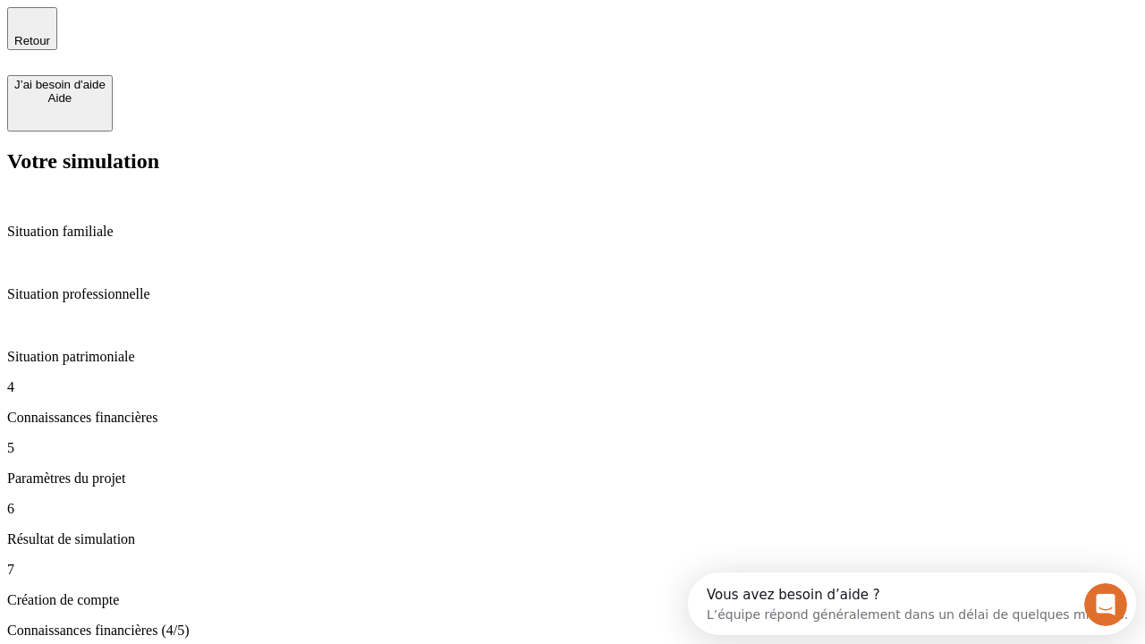 This screenshot has width=1145, height=644. What do you see at coordinates (229, 22) in the screenshot?
I see `div: Vous avez besoin d’aide ?` at bounding box center [229, 22].